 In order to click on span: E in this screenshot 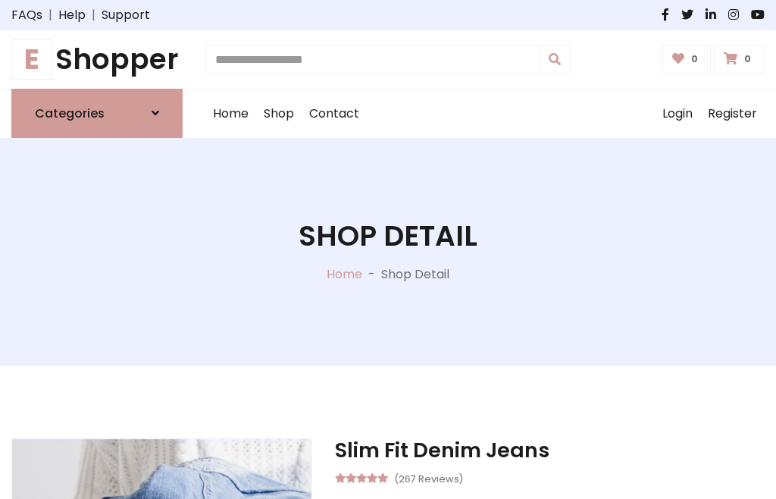, I will do `click(32, 59)`.